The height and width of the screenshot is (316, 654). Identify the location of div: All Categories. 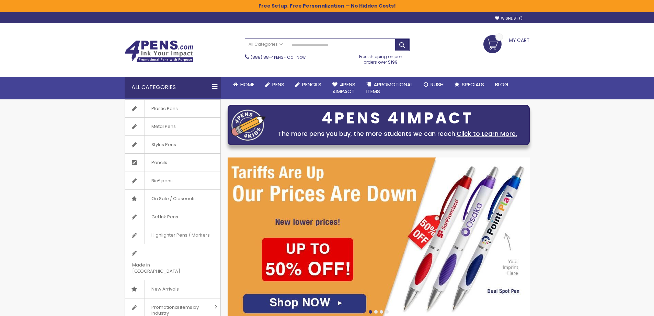
(173, 87).